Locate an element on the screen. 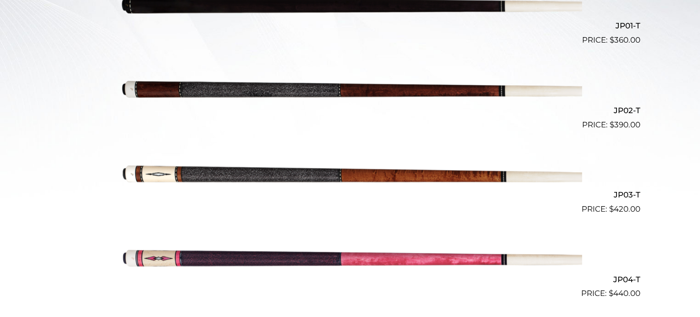  h2: JP04-T is located at coordinates (350, 279).